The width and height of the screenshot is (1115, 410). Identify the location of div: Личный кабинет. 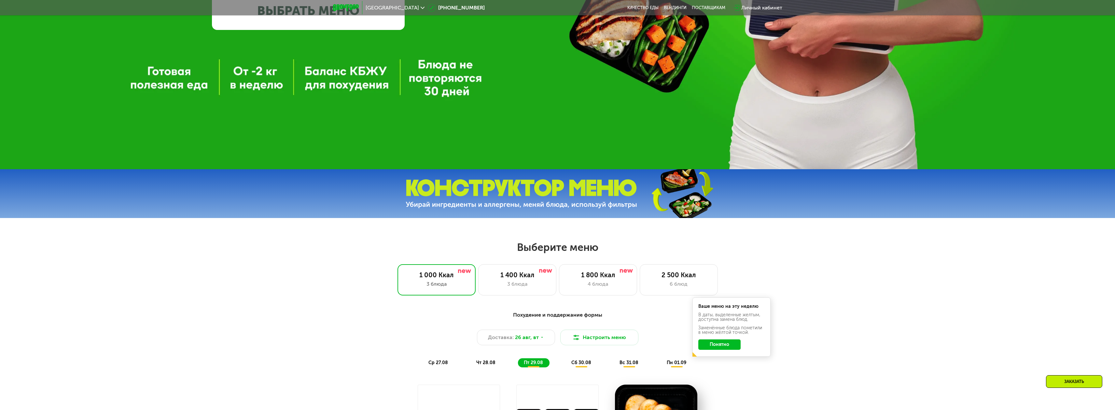
(762, 8).